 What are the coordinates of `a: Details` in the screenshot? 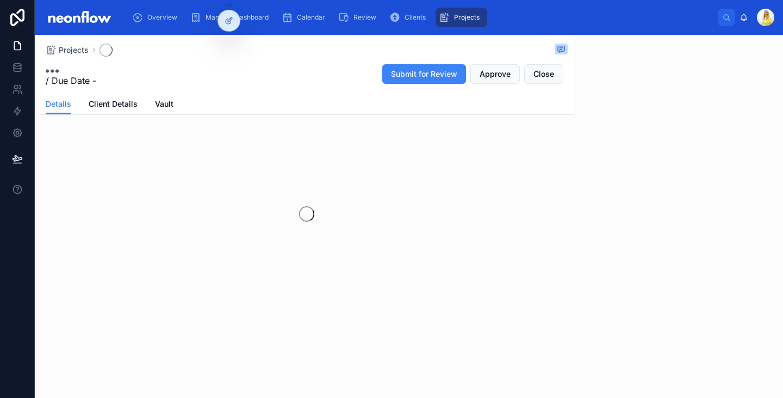 It's located at (58, 104).